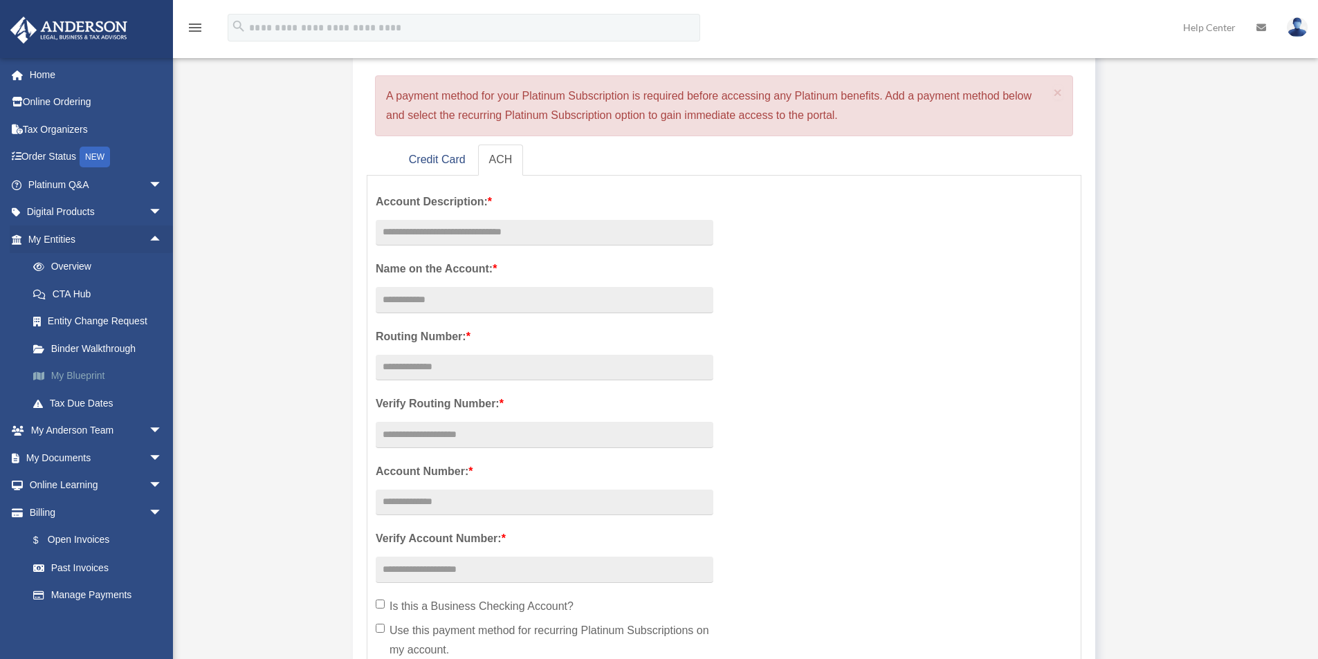  I want to click on a: ACH, so click(501, 160).